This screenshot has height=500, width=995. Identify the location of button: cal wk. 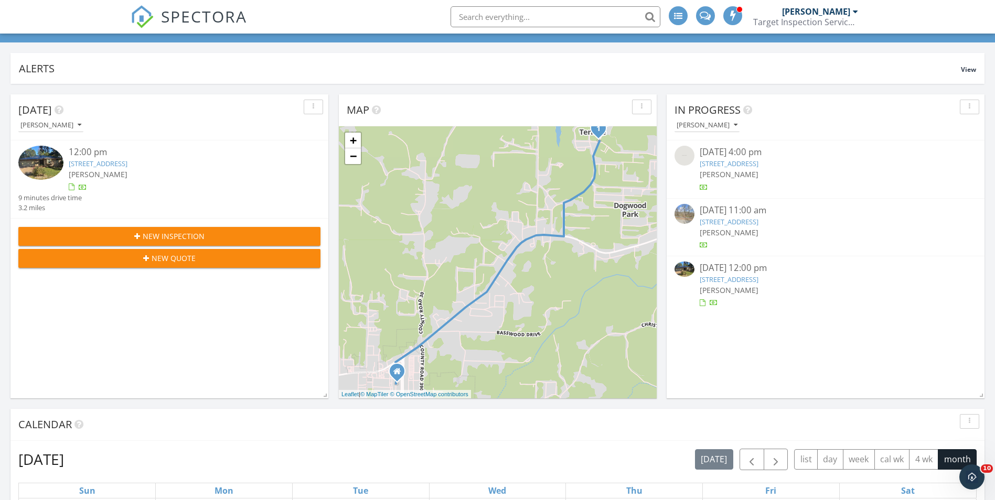
(892, 460).